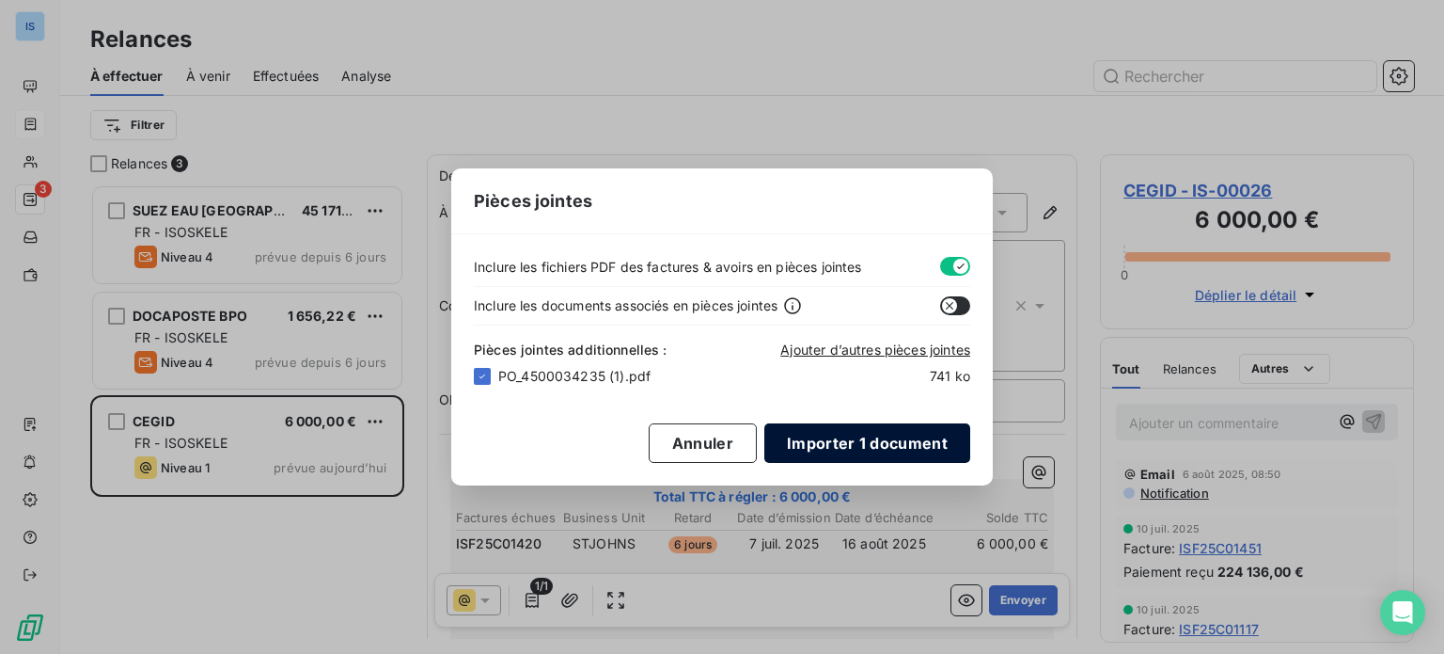  I want to click on span: Pièces jointes additionnelles :, so click(571, 350).